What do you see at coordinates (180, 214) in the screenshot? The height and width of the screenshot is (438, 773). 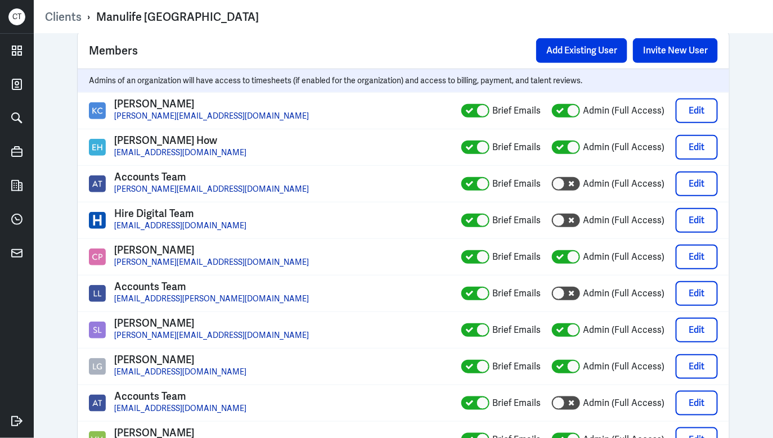 I see `p: Hire Digital Team` at bounding box center [180, 214].